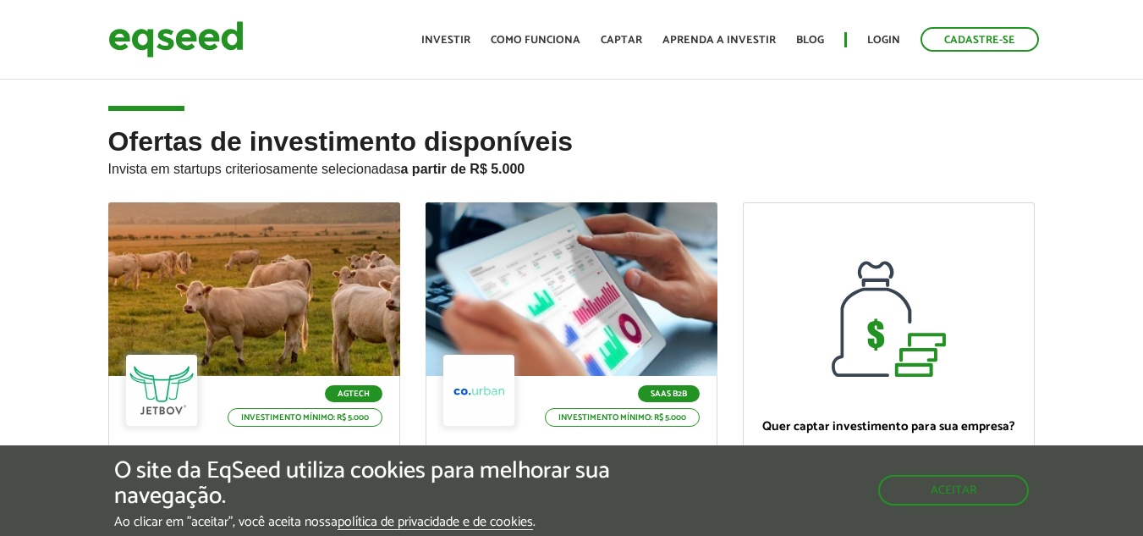 The width and height of the screenshot is (1143, 536). Describe the element at coordinates (888, 426) in the screenshot. I see `p: Quer captar investimento para sua empresa?` at that location.